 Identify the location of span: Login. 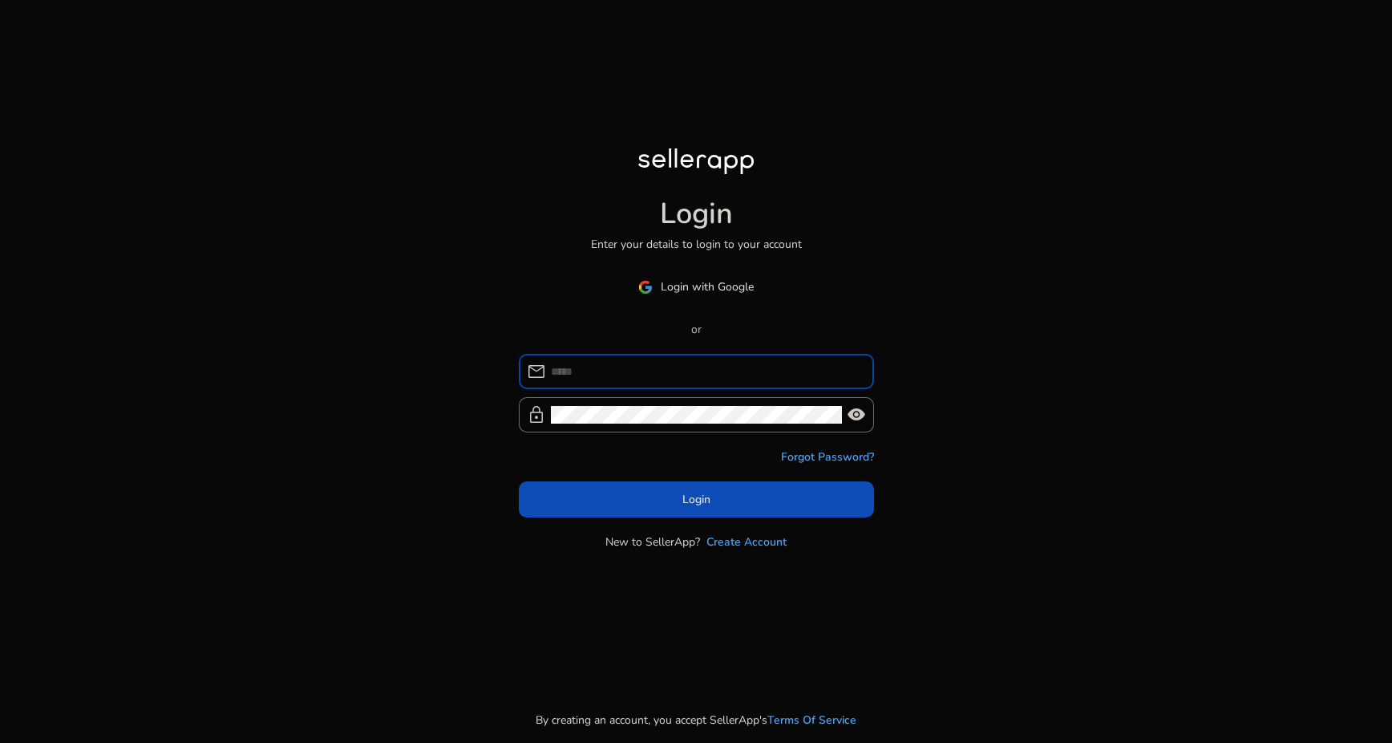
(696, 499).